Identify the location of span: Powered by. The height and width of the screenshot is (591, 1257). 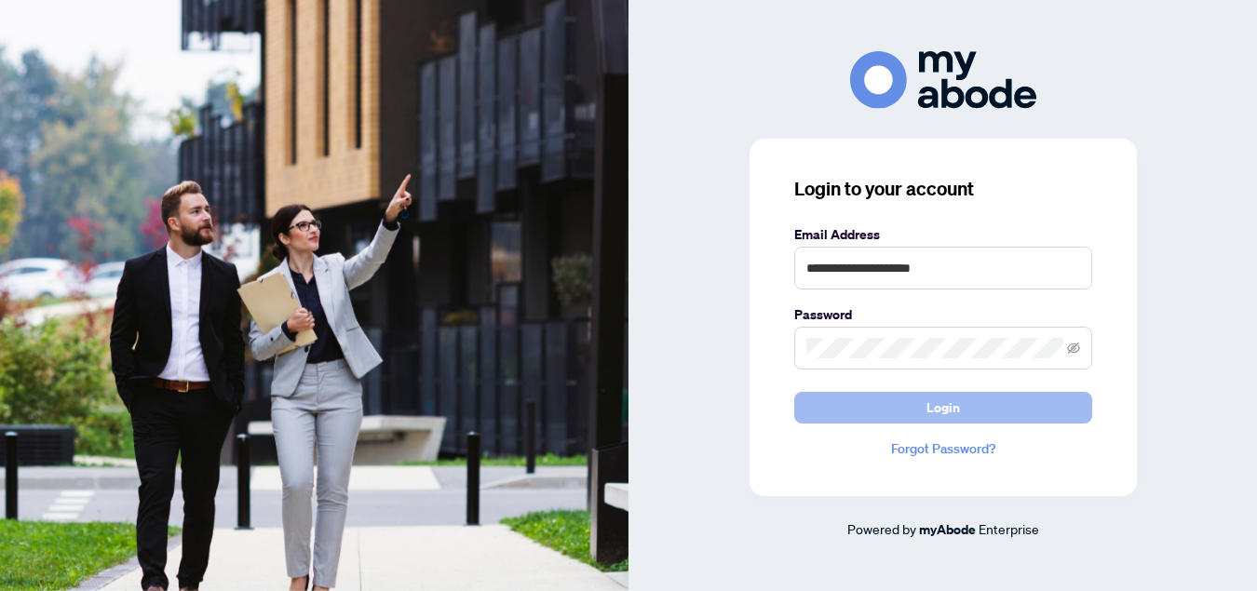
(881, 529).